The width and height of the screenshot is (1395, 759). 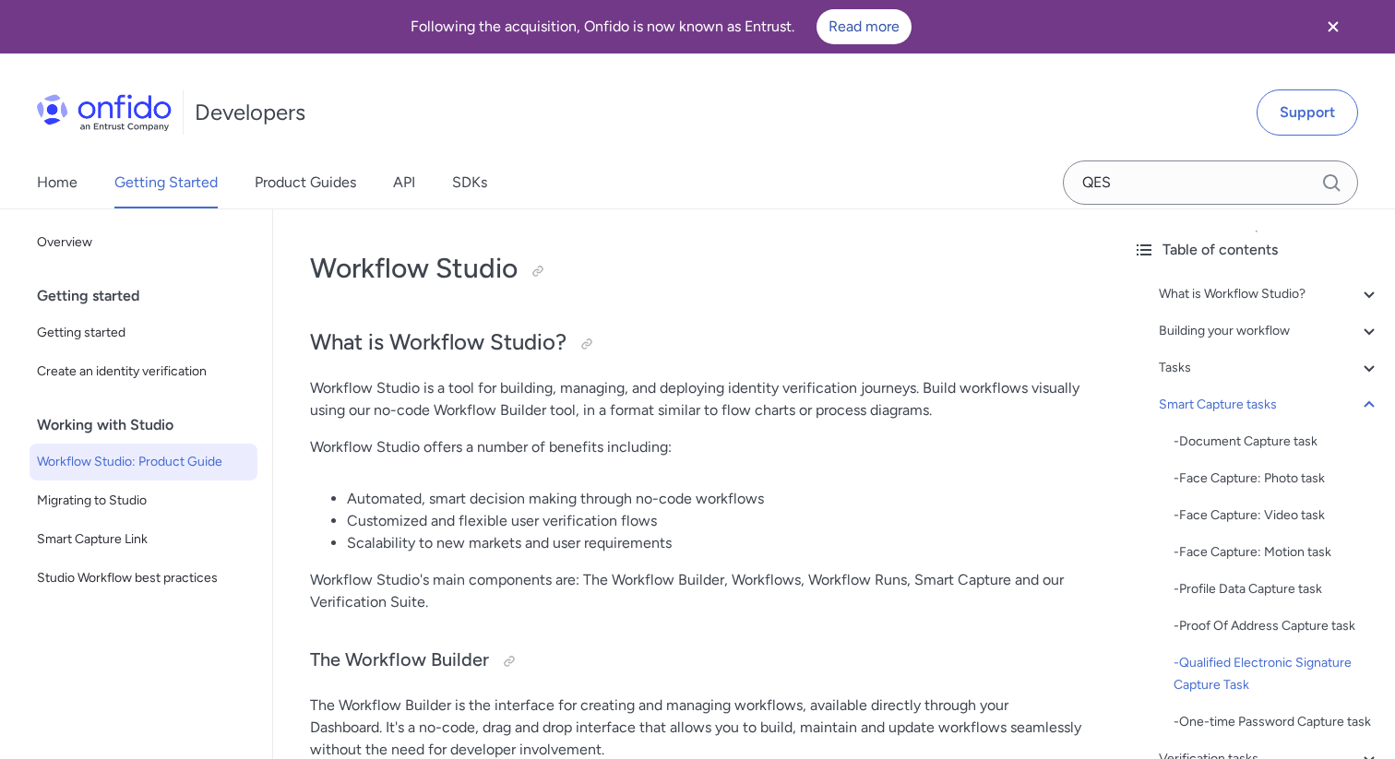 What do you see at coordinates (143, 579) in the screenshot?
I see `a: Studio Workflow best practices` at bounding box center [143, 579].